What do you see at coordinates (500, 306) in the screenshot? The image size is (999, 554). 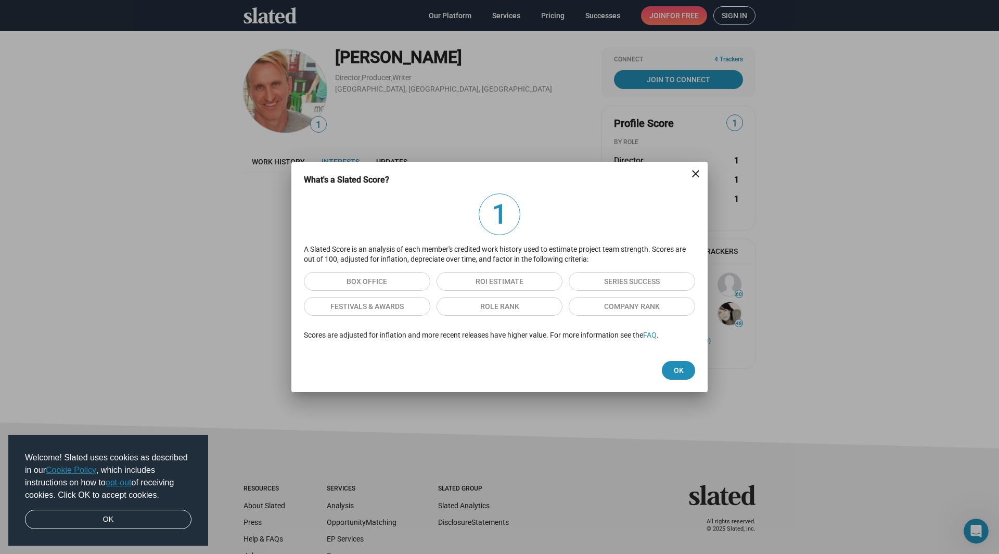 I see `span: Role Rank` at bounding box center [500, 306].